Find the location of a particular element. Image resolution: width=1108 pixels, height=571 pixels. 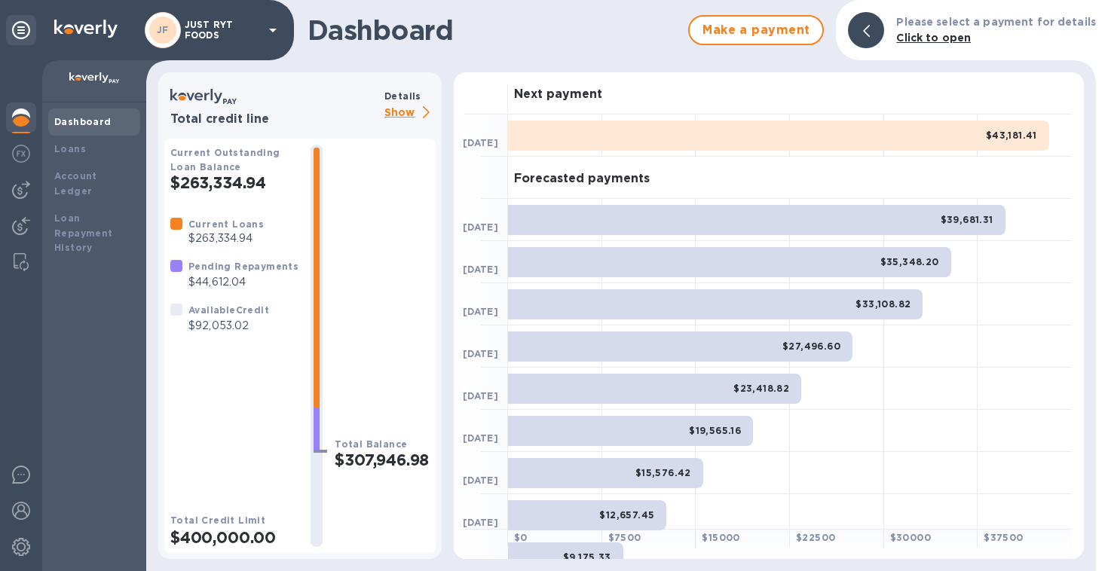

b: $15,576.42 is located at coordinates (663, 472).